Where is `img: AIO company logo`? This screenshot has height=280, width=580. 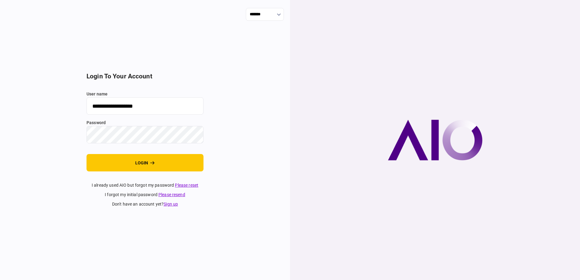
img: AIO company logo is located at coordinates (435, 140).